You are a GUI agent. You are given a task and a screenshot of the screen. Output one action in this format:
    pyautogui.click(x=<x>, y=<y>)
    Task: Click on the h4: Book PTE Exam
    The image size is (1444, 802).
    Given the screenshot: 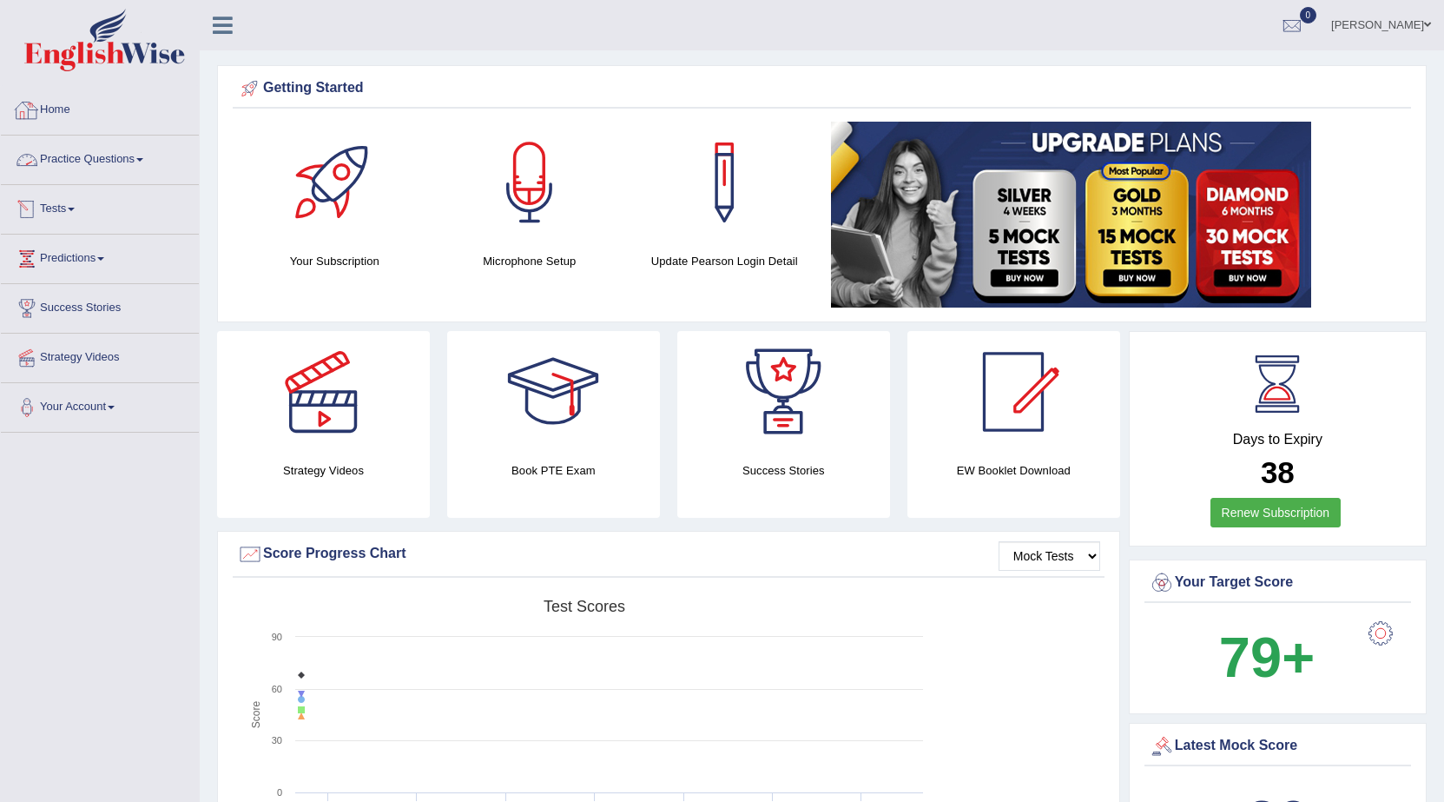 What is the action you would take?
    pyautogui.click(x=553, y=470)
    